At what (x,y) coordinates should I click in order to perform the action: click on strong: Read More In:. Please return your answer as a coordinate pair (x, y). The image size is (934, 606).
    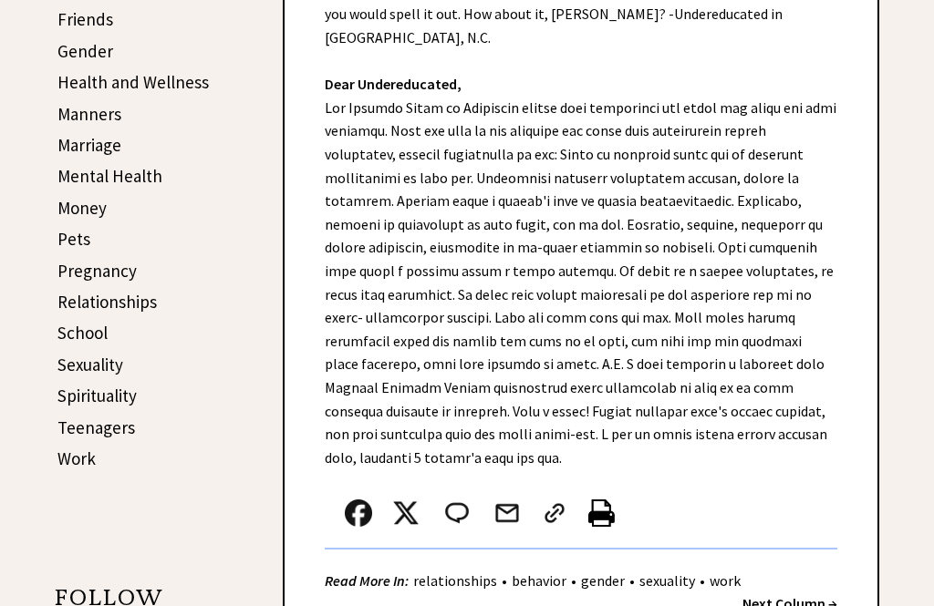
    Looking at the image, I should click on (366, 581).